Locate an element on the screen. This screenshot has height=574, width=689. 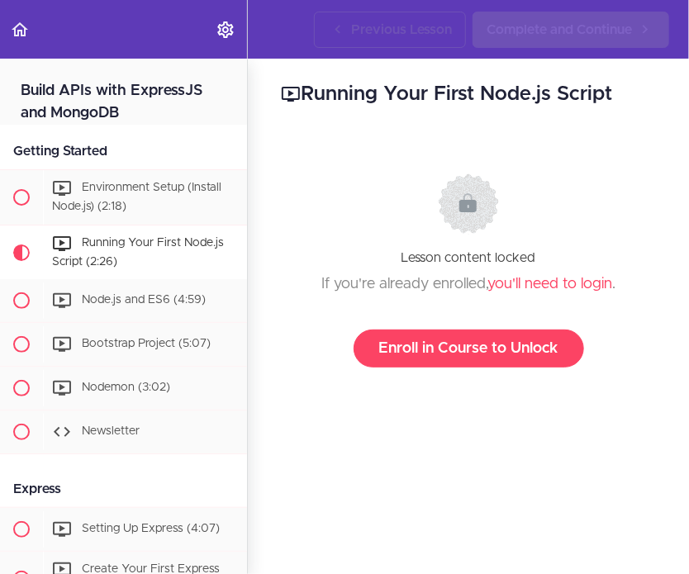
span: Environment Setup (Install Node.js) (2:18) is located at coordinates (136, 197).